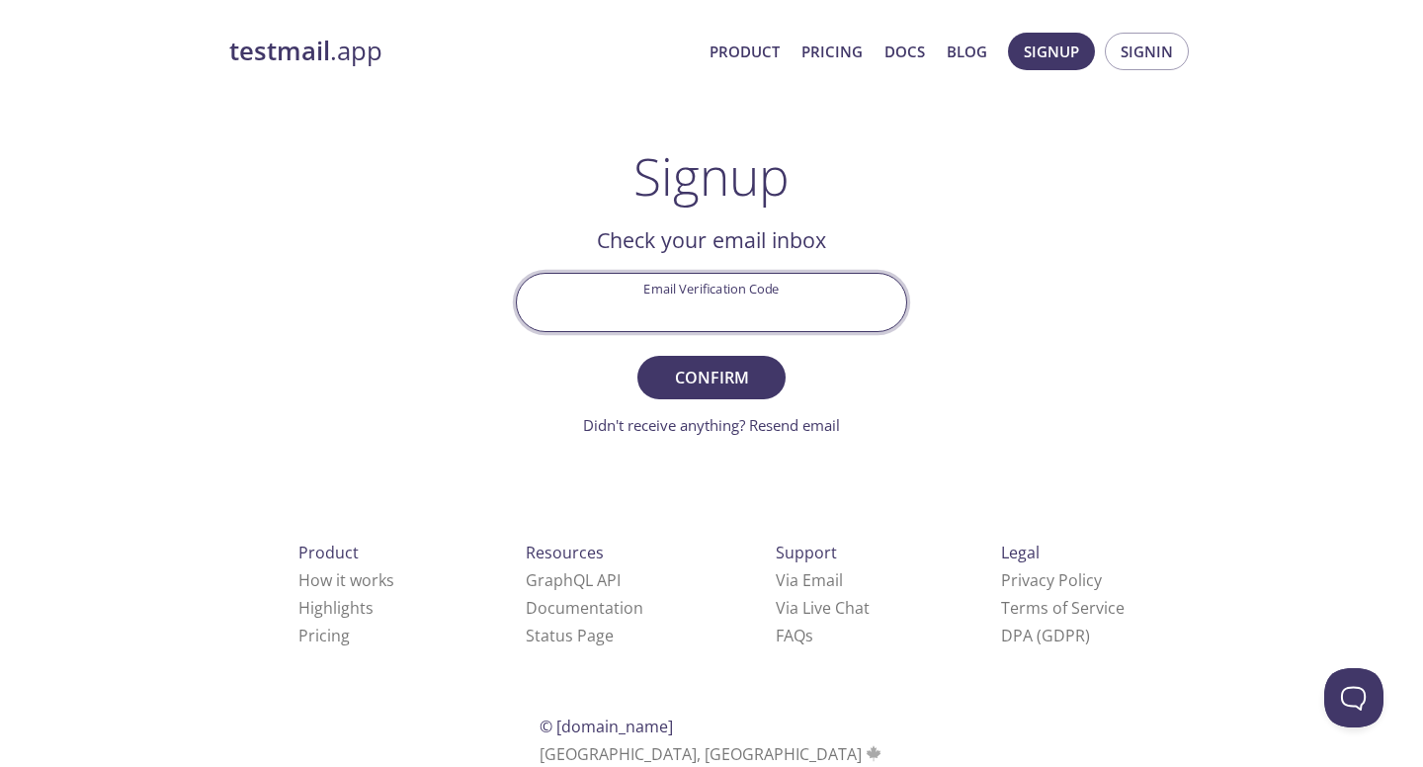  What do you see at coordinates (744, 51) in the screenshot?
I see `a: Product` at bounding box center [744, 51].